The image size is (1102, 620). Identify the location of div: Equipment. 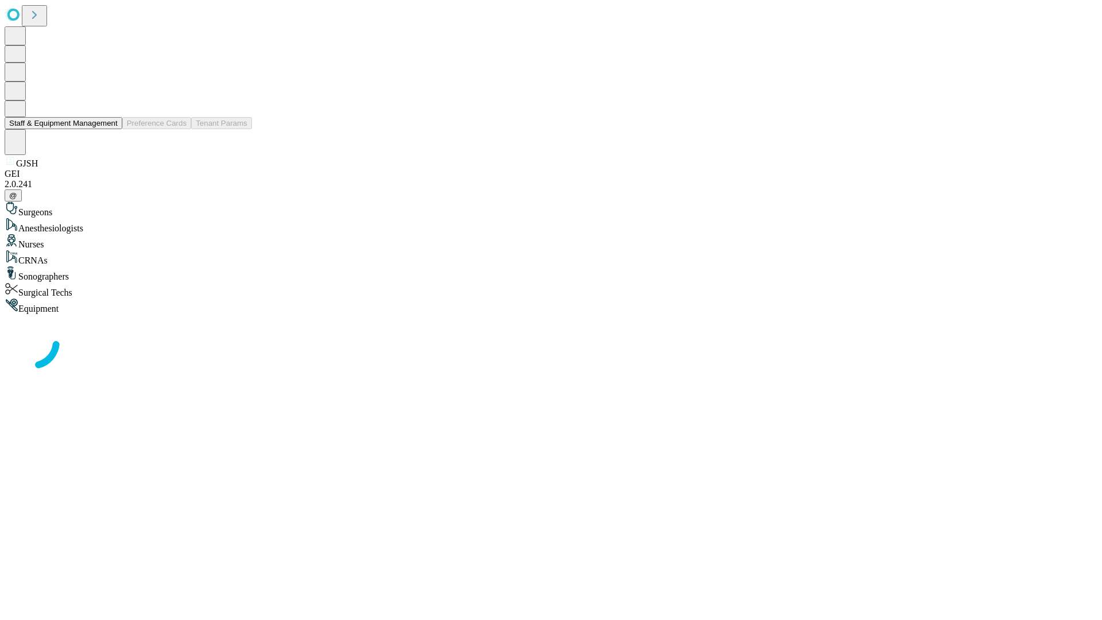
(551, 306).